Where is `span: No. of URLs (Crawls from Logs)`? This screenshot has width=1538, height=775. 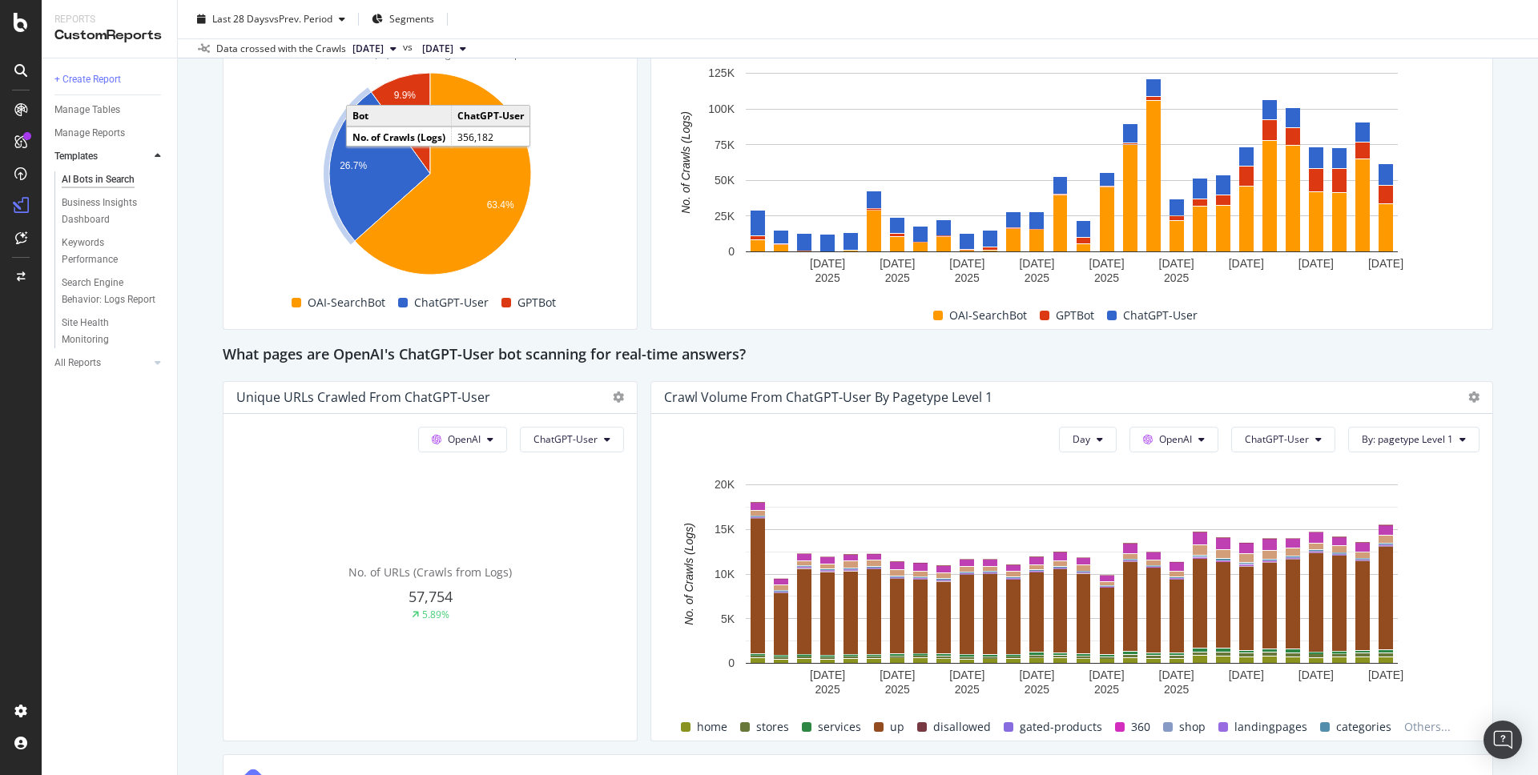
span: No. of URLs (Crawls from Logs) is located at coordinates (430, 572).